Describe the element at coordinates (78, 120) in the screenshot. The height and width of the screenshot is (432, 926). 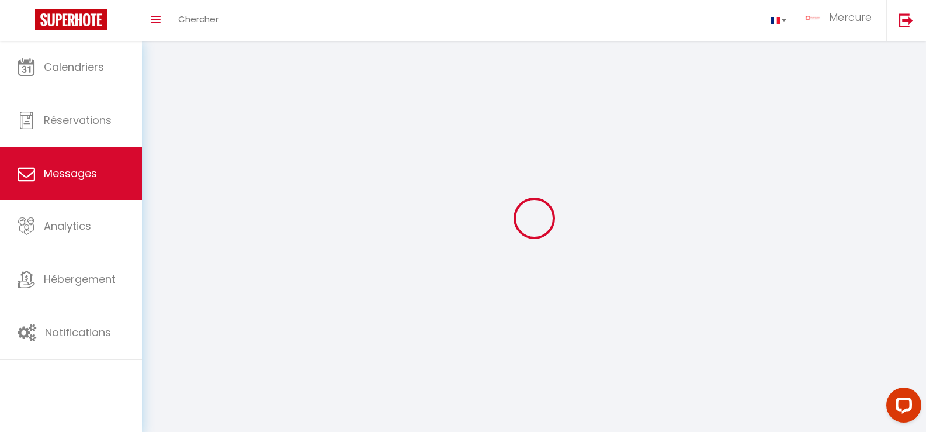
I see `span: Réservations` at that location.